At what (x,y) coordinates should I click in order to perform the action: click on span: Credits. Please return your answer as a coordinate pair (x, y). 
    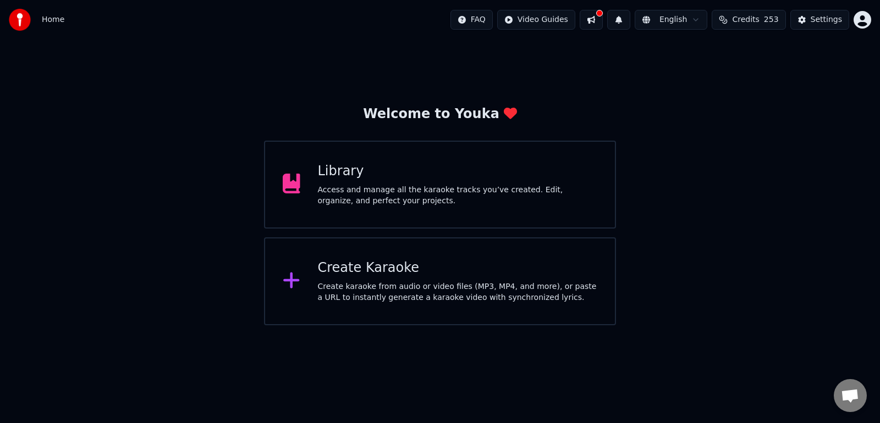
    Looking at the image, I should click on (745, 20).